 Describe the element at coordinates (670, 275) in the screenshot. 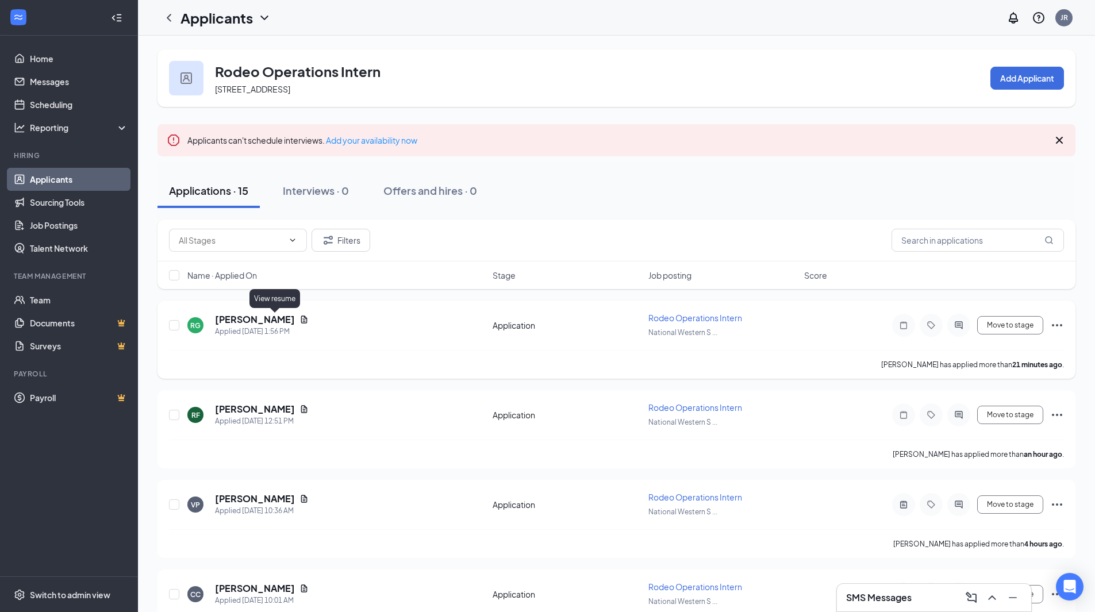

I see `span: Job posting` at that location.